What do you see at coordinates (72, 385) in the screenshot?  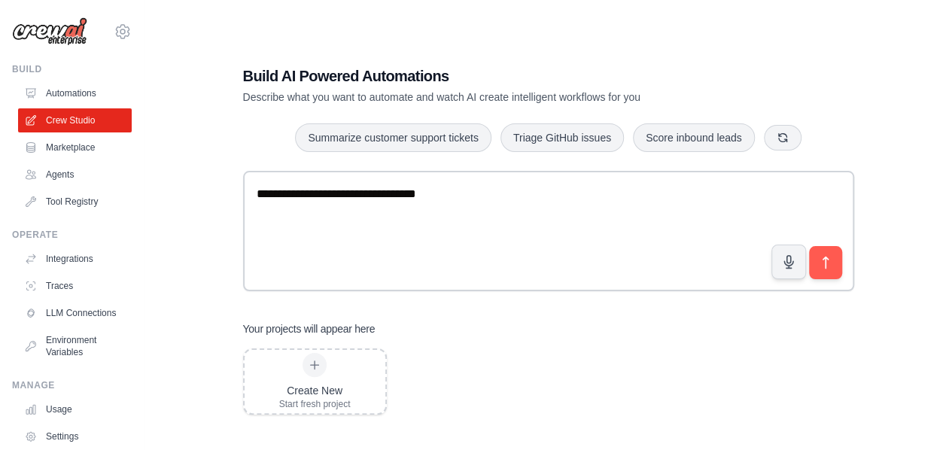 I see `div: Manage` at bounding box center [72, 385].